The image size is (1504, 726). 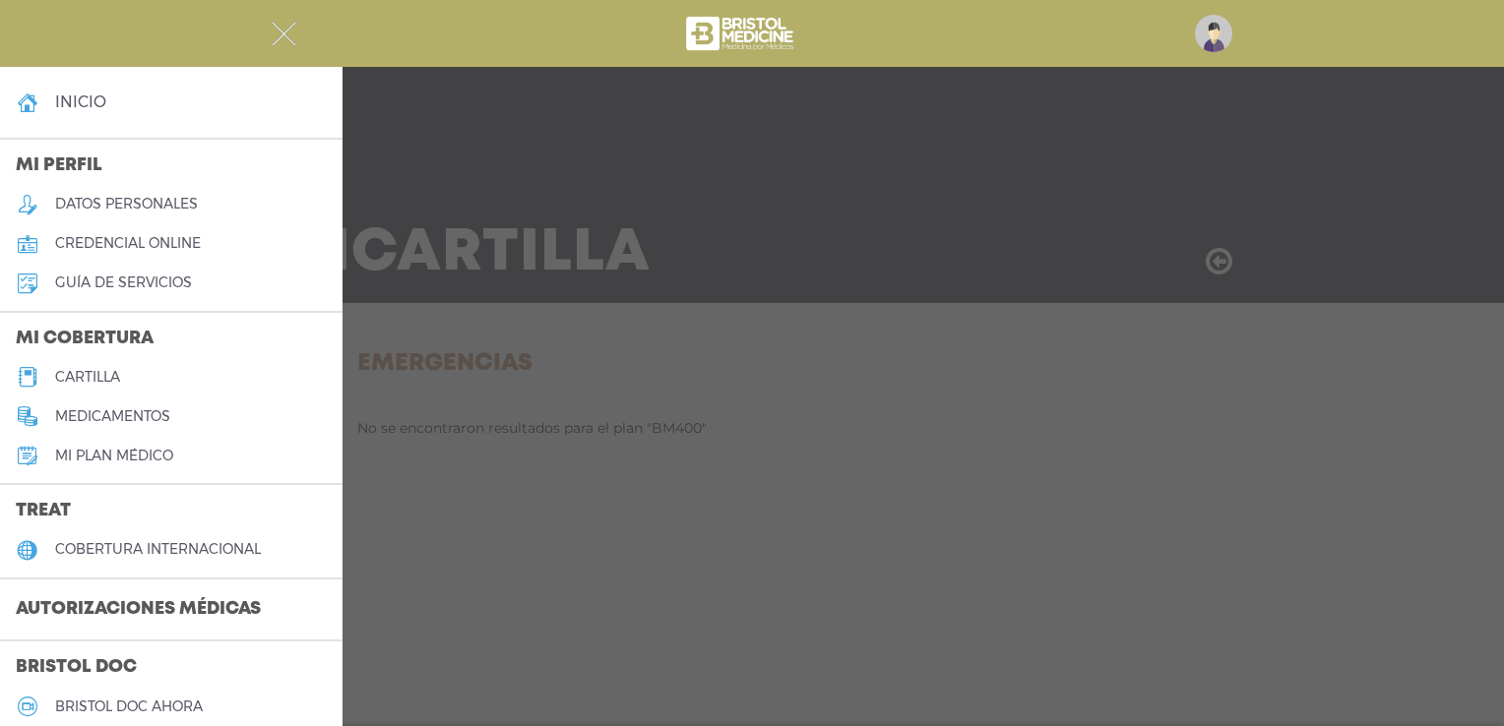 What do you see at coordinates (129, 707) in the screenshot?
I see `h5: Bristol doc ahora` at bounding box center [129, 707].